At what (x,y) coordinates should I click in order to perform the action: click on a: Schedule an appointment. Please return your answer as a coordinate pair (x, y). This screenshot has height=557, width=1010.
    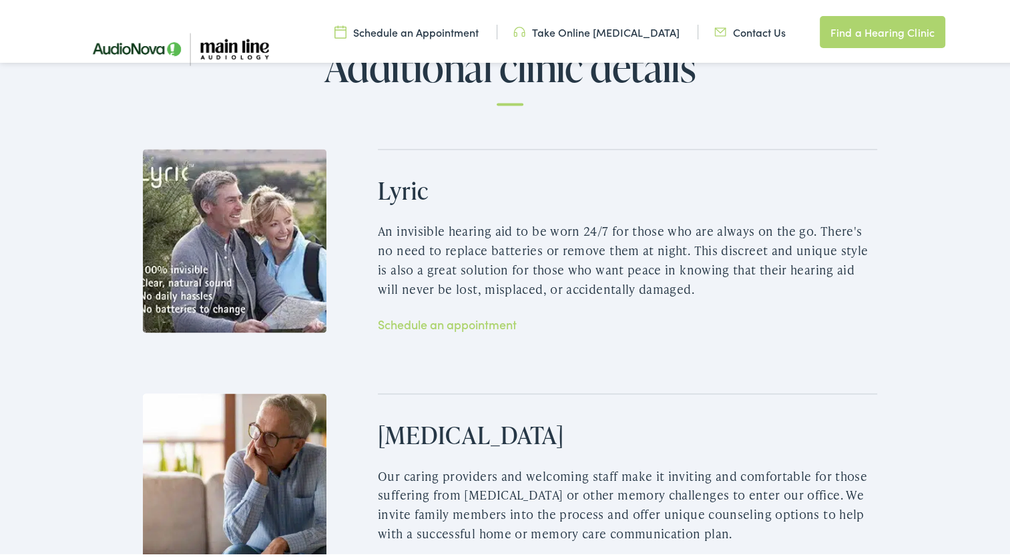
    Looking at the image, I should click on (447, 321).